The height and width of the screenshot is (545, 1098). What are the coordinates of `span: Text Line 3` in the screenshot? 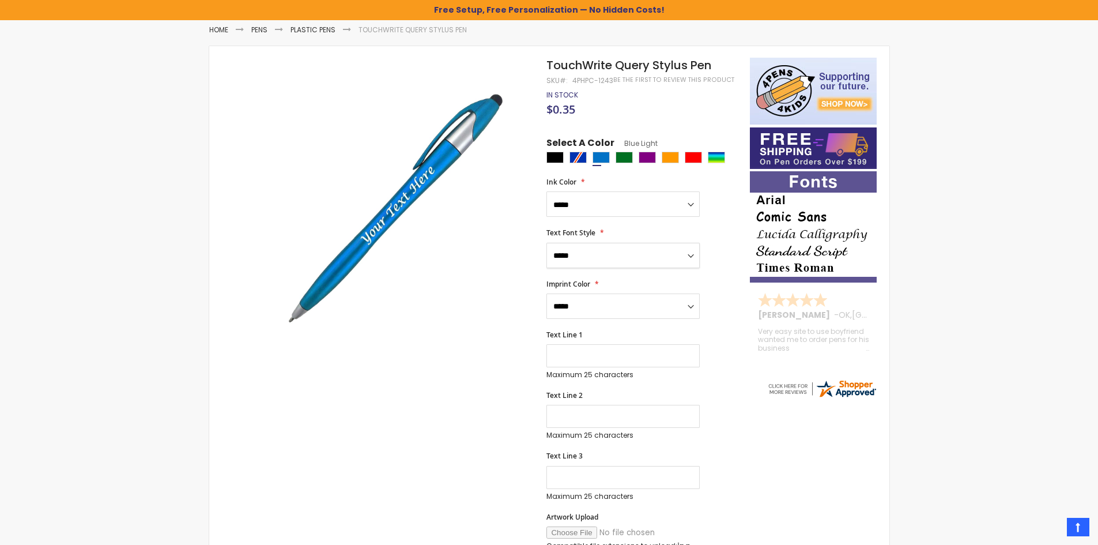 It's located at (564, 455).